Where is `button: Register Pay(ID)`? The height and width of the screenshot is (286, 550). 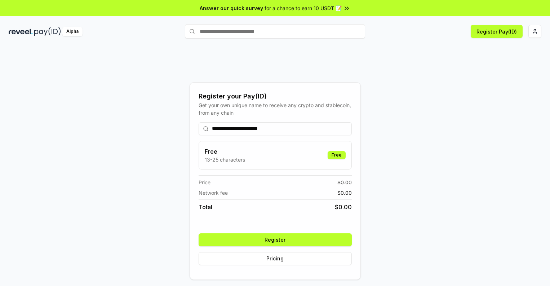 button: Register Pay(ID) is located at coordinates (497, 31).